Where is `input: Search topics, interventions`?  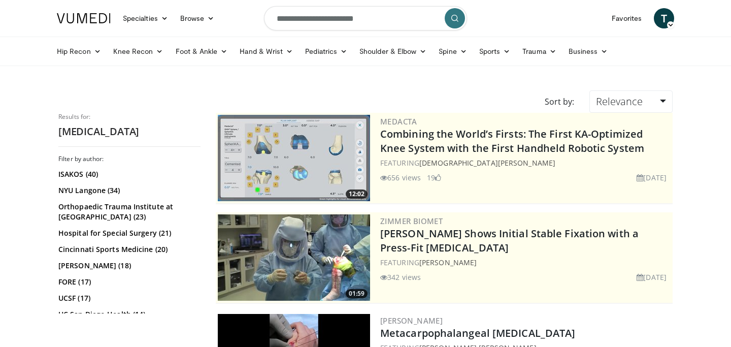
input: Search topics, interventions is located at coordinates (365, 18).